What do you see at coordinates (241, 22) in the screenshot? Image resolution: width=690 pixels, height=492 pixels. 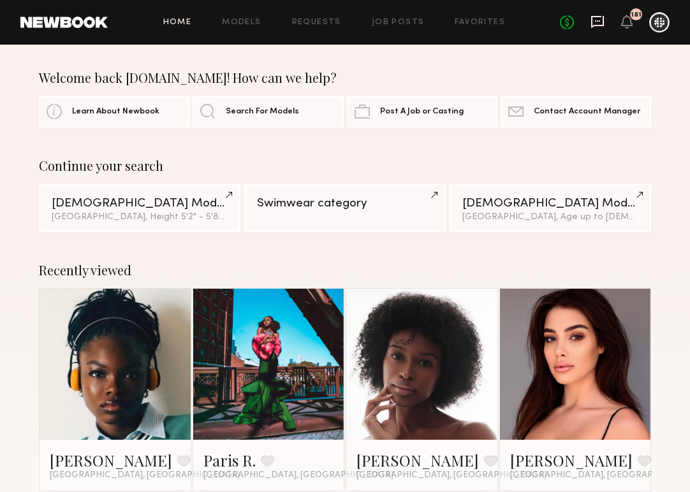 I see `a: Models` at bounding box center [241, 22].